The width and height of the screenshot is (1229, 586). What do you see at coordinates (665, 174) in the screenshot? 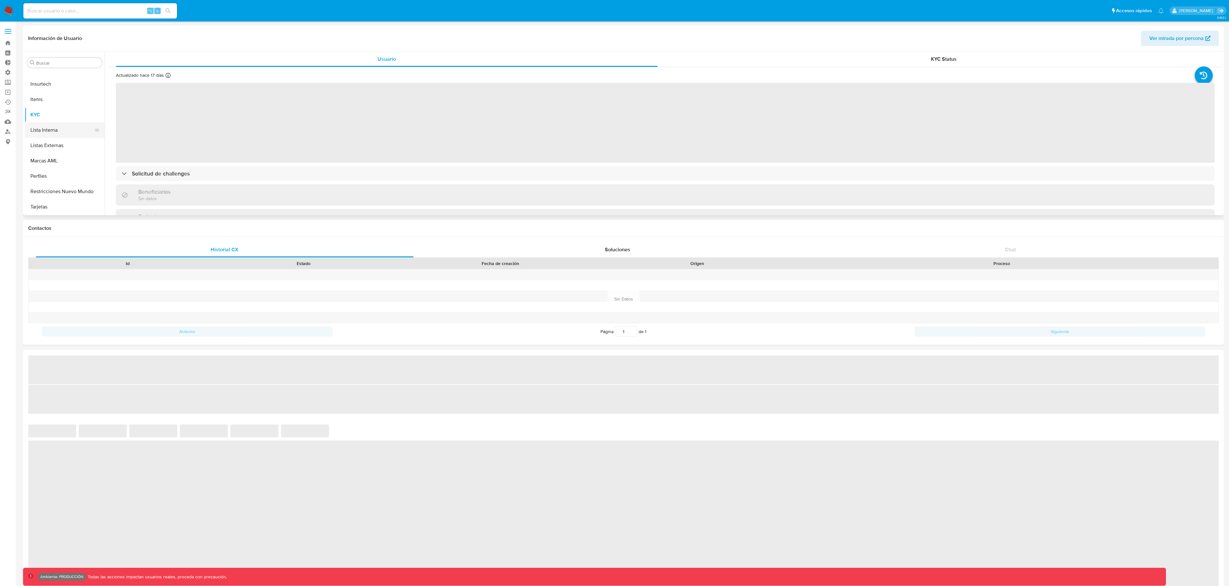
I see `div: Solicitud de challenges` at bounding box center [665, 174].